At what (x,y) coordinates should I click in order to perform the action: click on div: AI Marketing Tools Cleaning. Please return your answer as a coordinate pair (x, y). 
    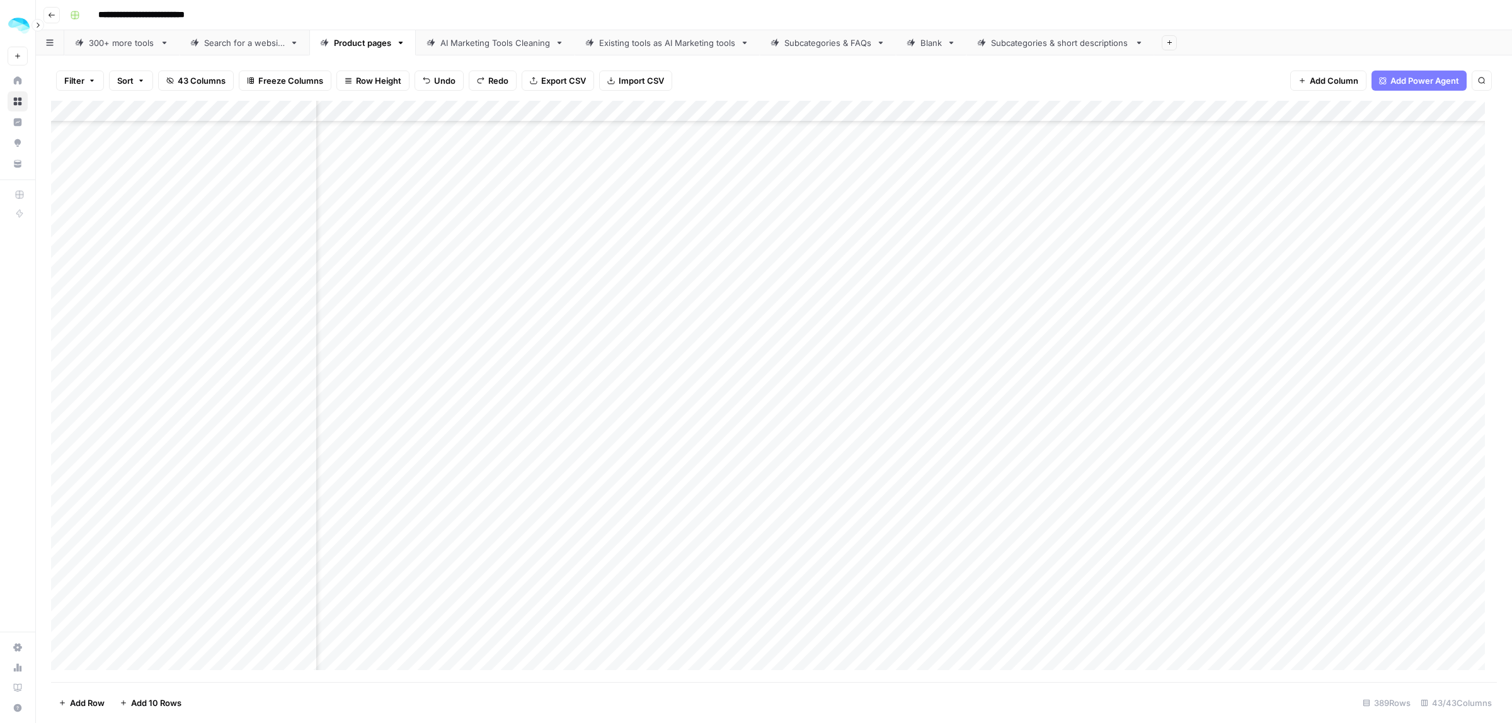
    Looking at the image, I should click on (495, 43).